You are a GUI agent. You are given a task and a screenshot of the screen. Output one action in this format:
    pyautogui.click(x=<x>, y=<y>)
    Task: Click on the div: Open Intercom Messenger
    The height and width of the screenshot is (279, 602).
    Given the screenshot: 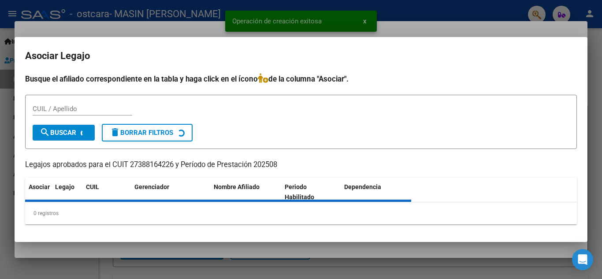 What is the action you would take?
    pyautogui.click(x=582, y=259)
    